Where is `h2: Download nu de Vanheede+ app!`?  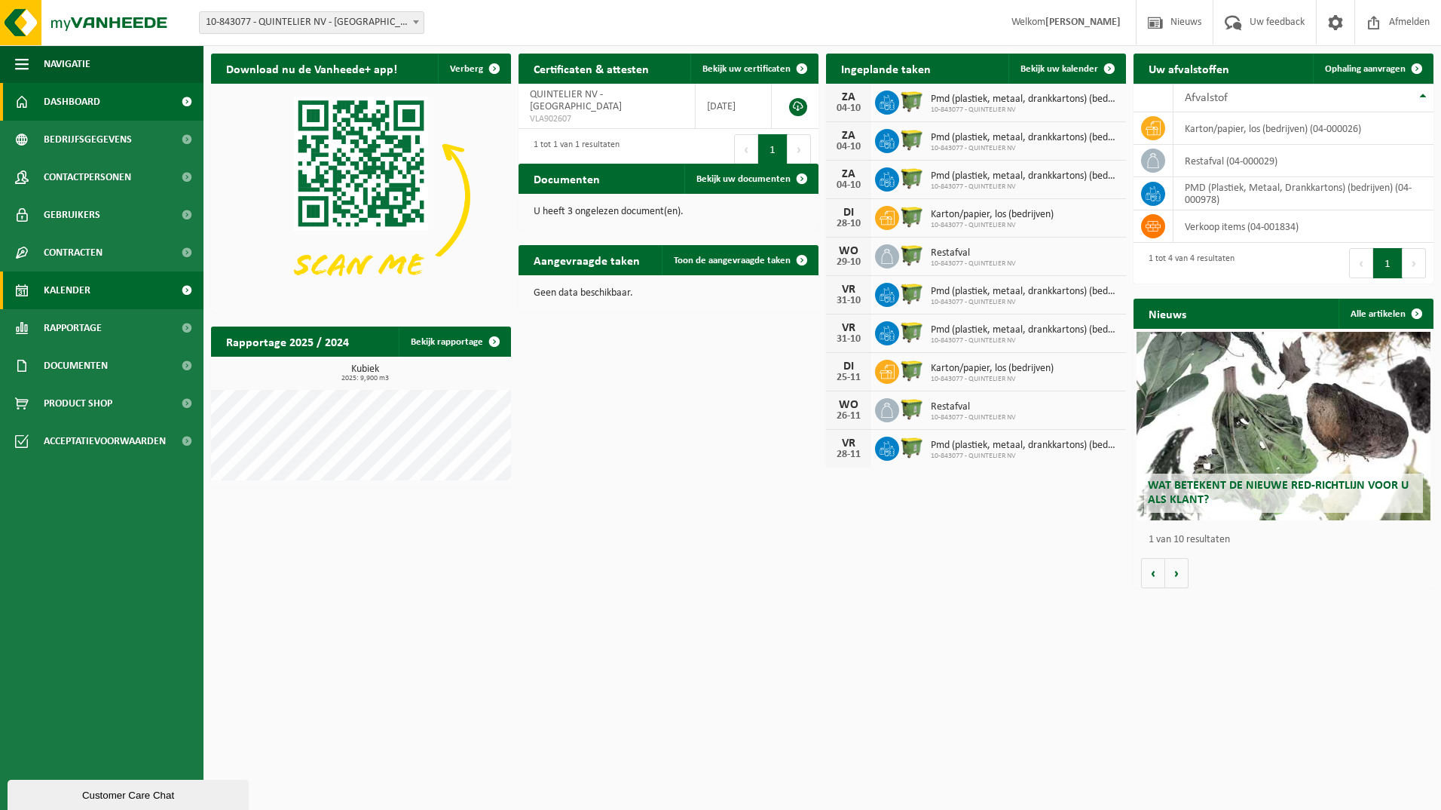
h2: Download nu de Vanheede+ app! is located at coordinates (311, 68).